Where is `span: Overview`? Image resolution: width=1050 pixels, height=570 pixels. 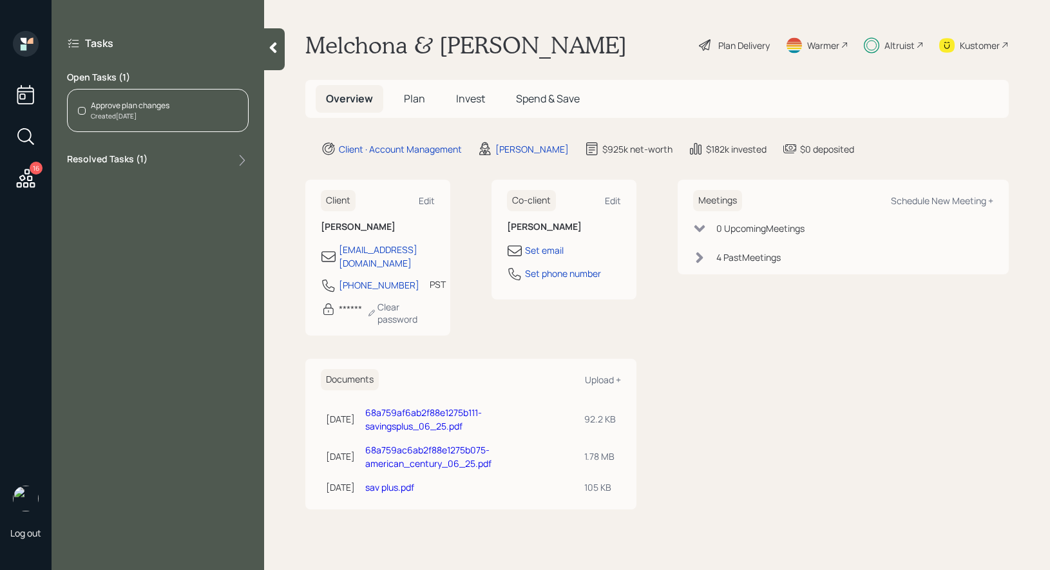
span: Overview is located at coordinates (349, 99).